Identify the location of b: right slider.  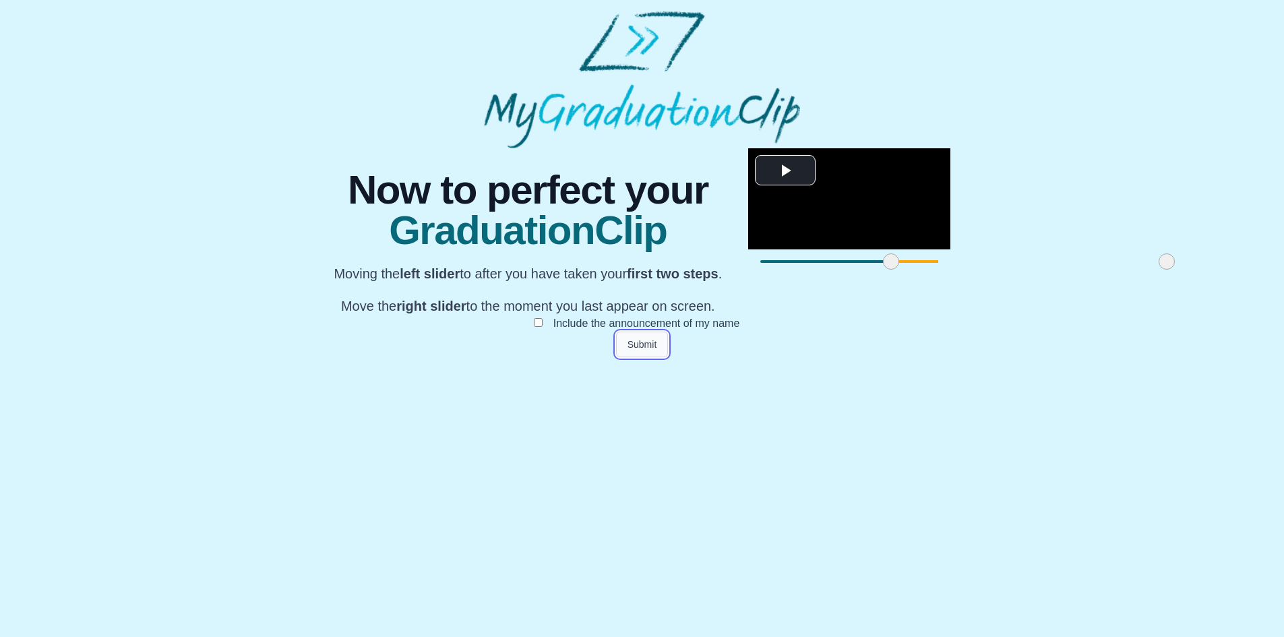
(431, 306).